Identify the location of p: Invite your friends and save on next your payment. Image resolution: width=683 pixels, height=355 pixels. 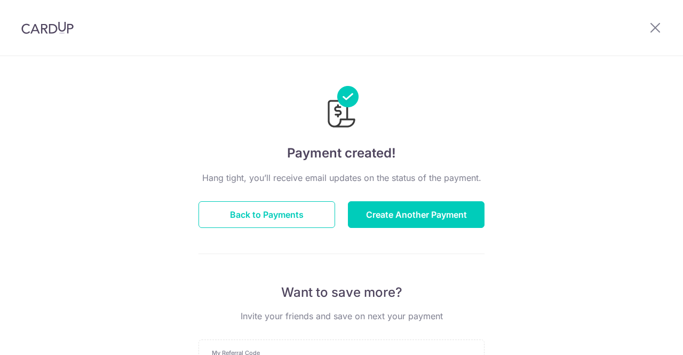
(341, 316).